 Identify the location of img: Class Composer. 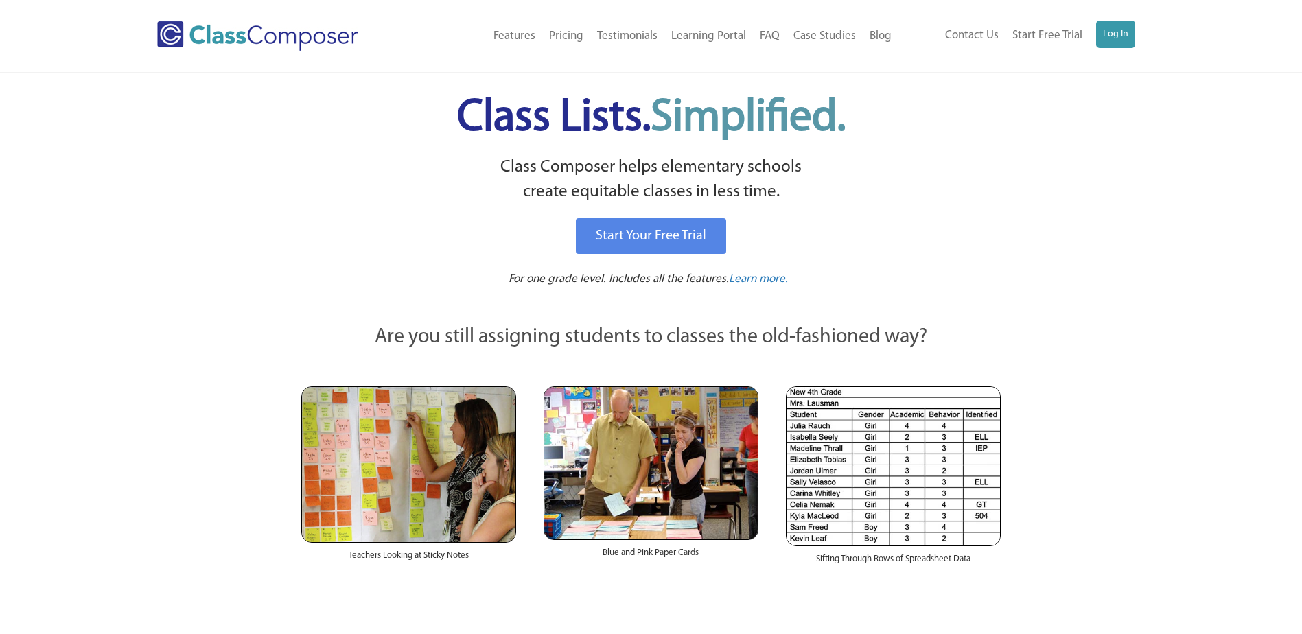
(257, 36).